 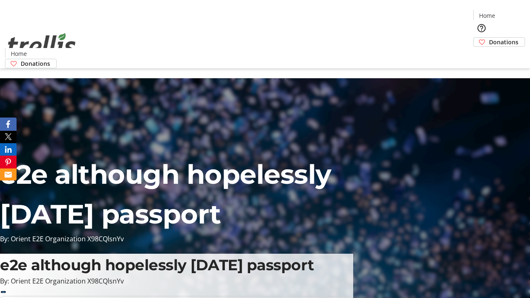 What do you see at coordinates (42, 45) in the screenshot?
I see `img: Orient E2E Organization X98CQlsnYv's Logo` at bounding box center [42, 45].